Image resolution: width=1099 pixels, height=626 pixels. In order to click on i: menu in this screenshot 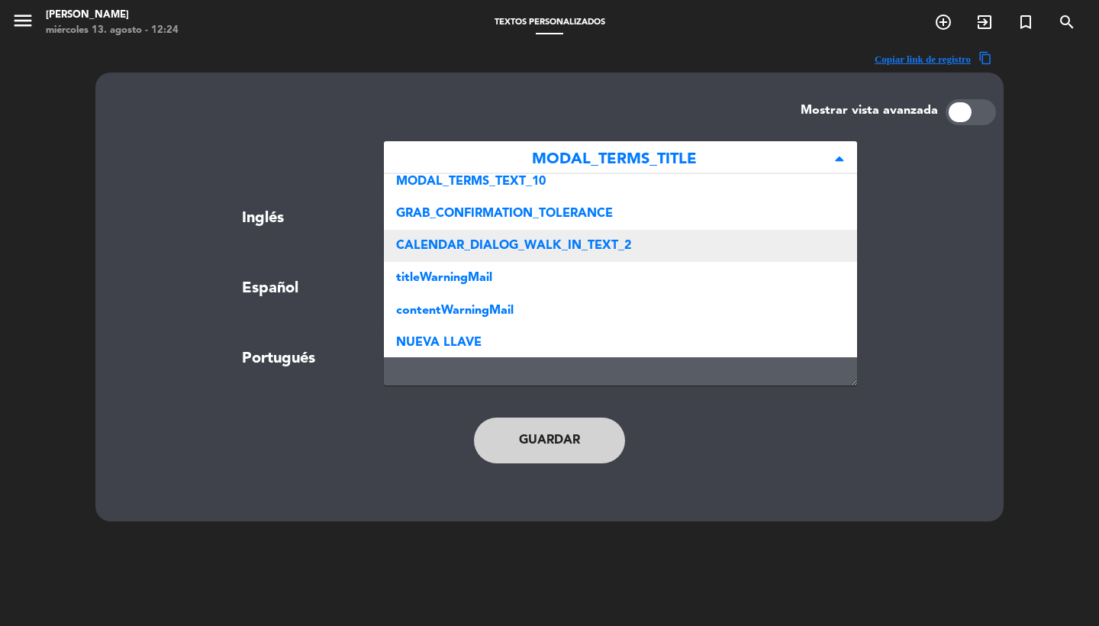, I will do `click(23, 21)`.